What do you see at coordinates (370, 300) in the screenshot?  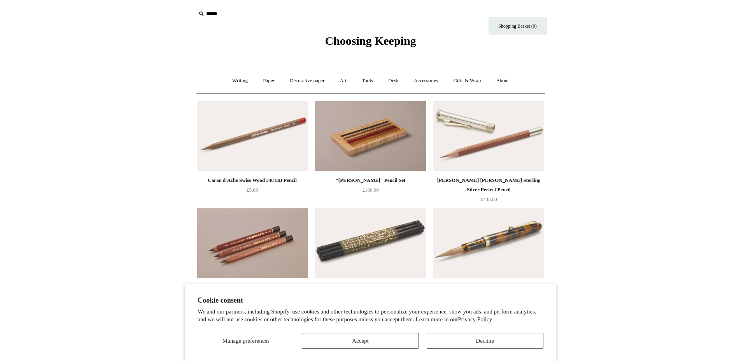 I see `h2: Cookie consent` at bounding box center [370, 300].